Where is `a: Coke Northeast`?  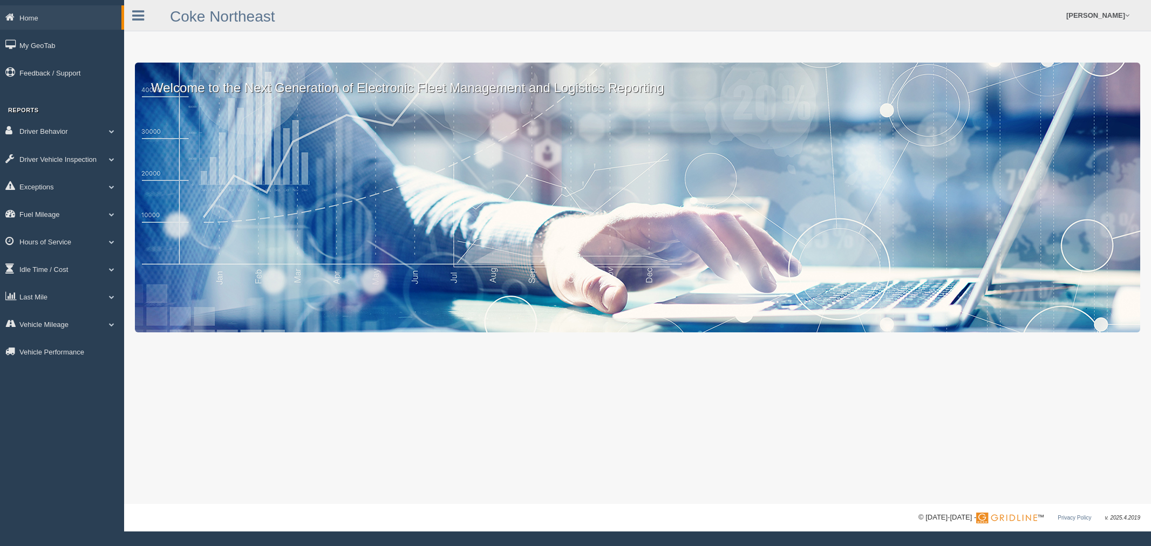 a: Coke Northeast is located at coordinates (222, 16).